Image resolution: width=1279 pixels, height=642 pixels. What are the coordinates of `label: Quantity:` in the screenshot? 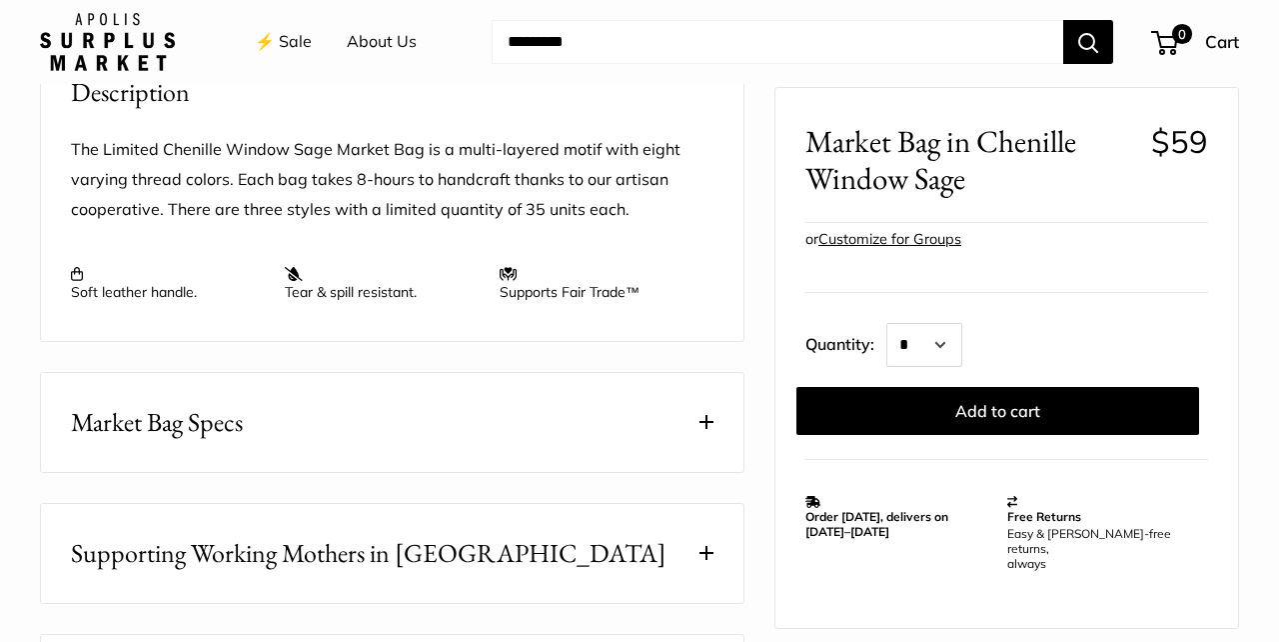 It's located at (845, 342).